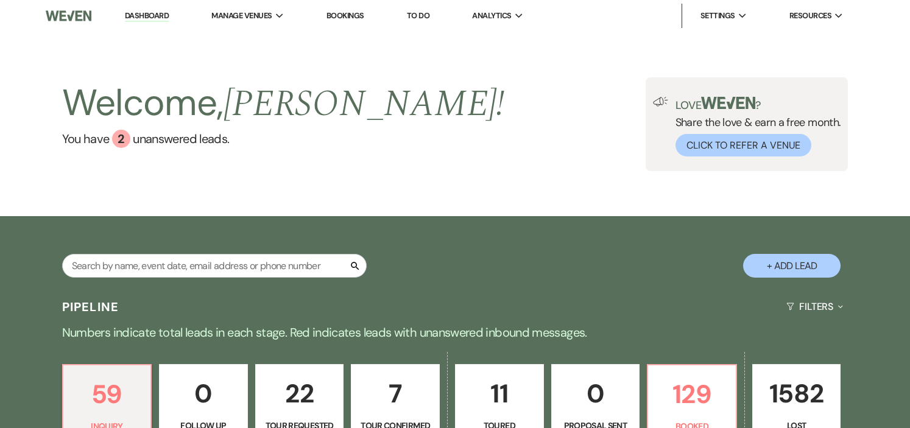 Image resolution: width=910 pixels, height=428 pixels. Describe the element at coordinates (121, 139) in the screenshot. I see `div: 2` at that location.